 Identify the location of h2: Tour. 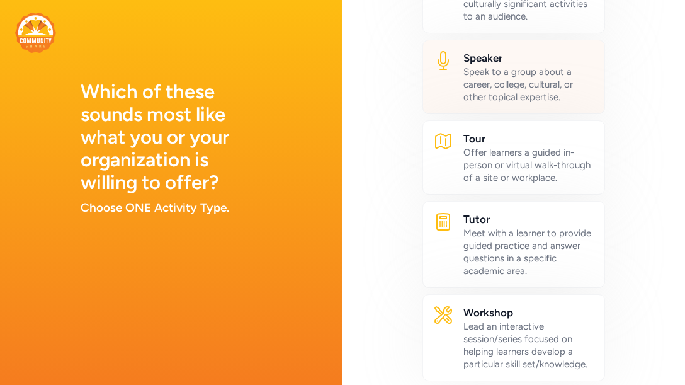
(529, 139).